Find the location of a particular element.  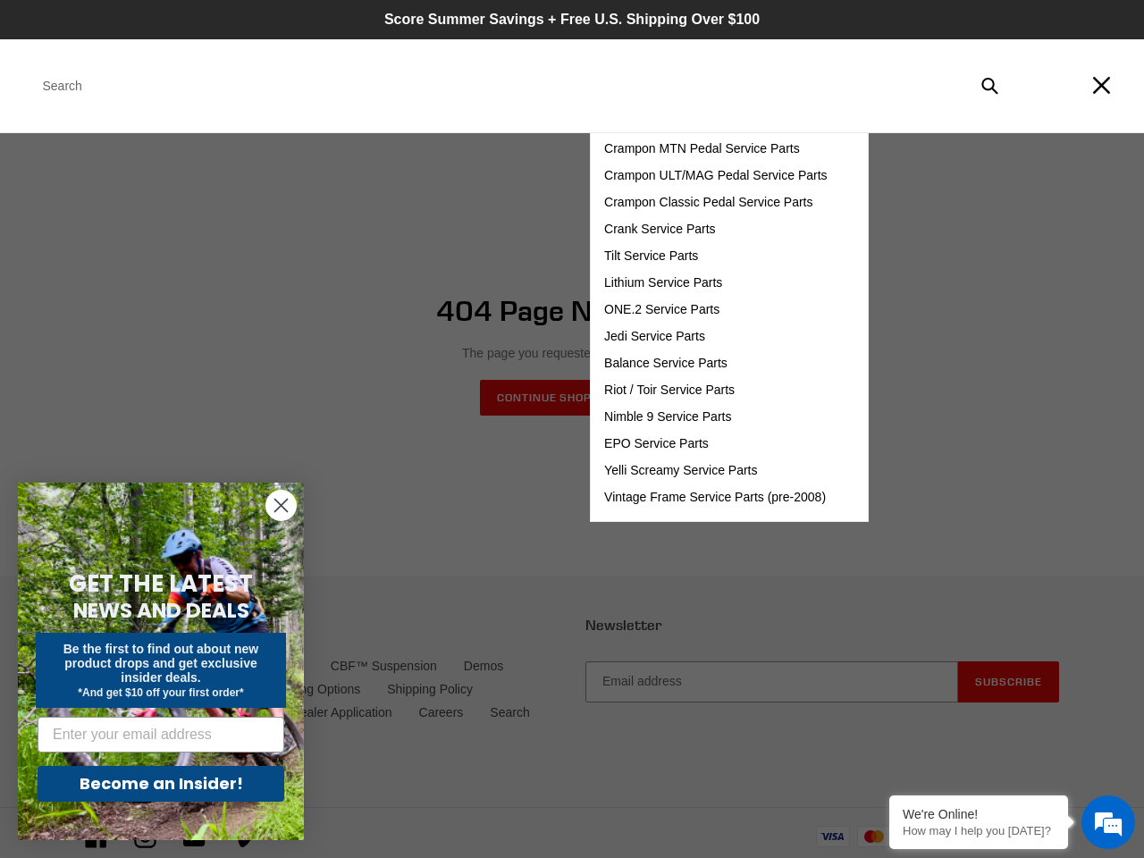

p: How may I help you today? is located at coordinates (979, 830).